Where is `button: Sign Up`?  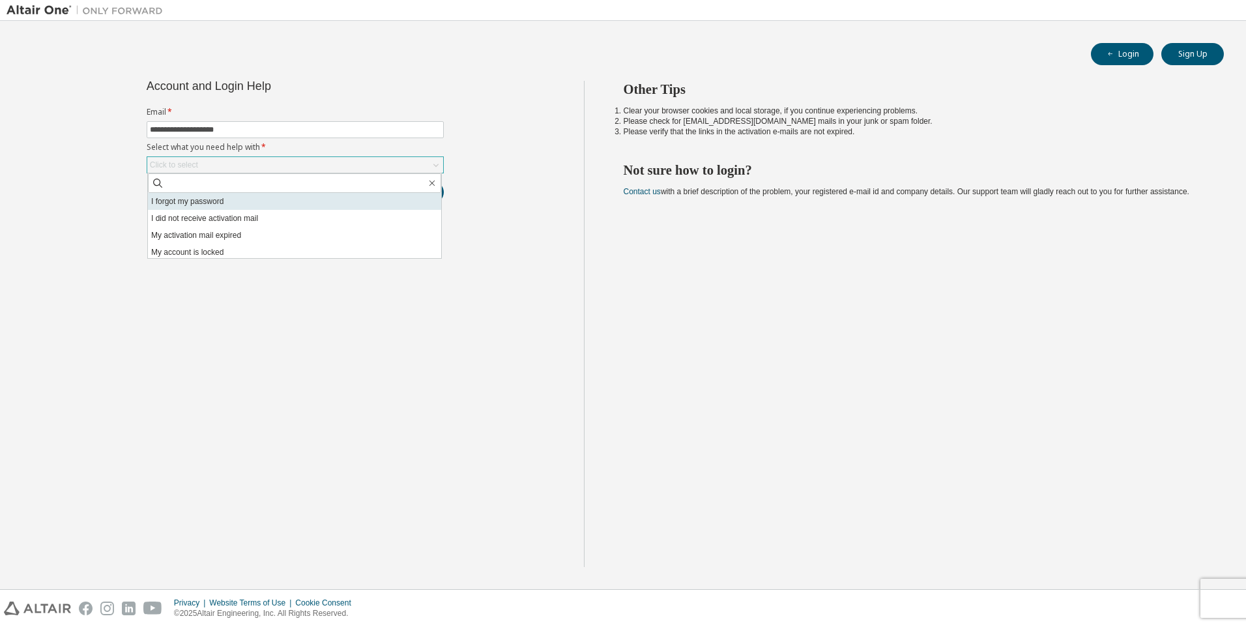 button: Sign Up is located at coordinates (1193, 54).